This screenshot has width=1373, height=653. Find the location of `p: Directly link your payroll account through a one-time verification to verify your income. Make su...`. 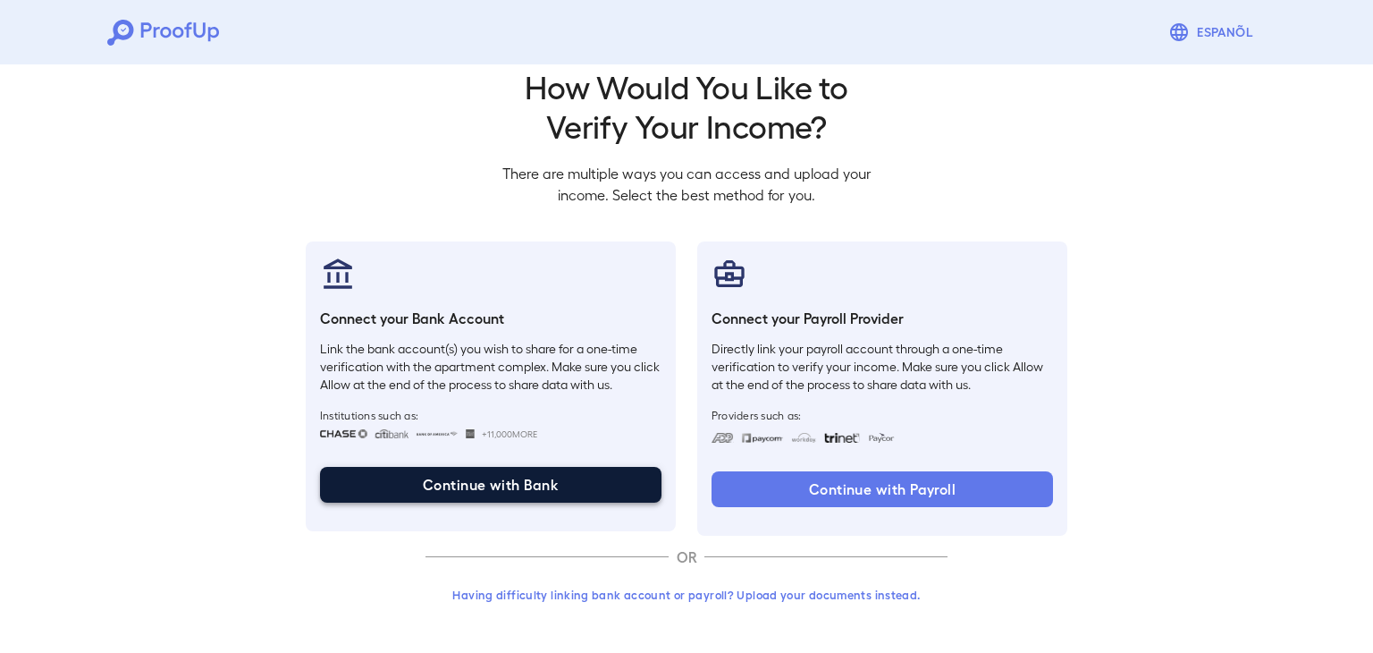

p: Directly link your payroll account through a one-time verification to verify your income. Make su... is located at coordinates (882, 366).